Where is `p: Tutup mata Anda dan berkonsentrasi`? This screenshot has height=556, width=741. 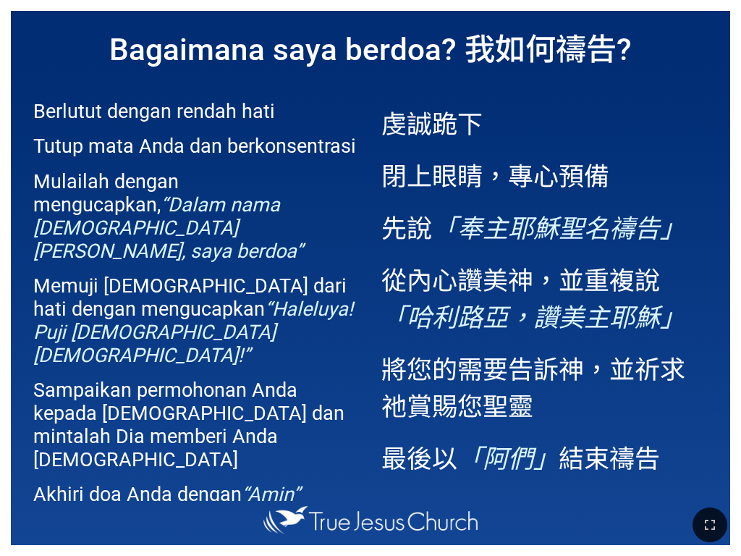 p: Tutup mata Anda dan berkonsentrasi is located at coordinates (196, 146).